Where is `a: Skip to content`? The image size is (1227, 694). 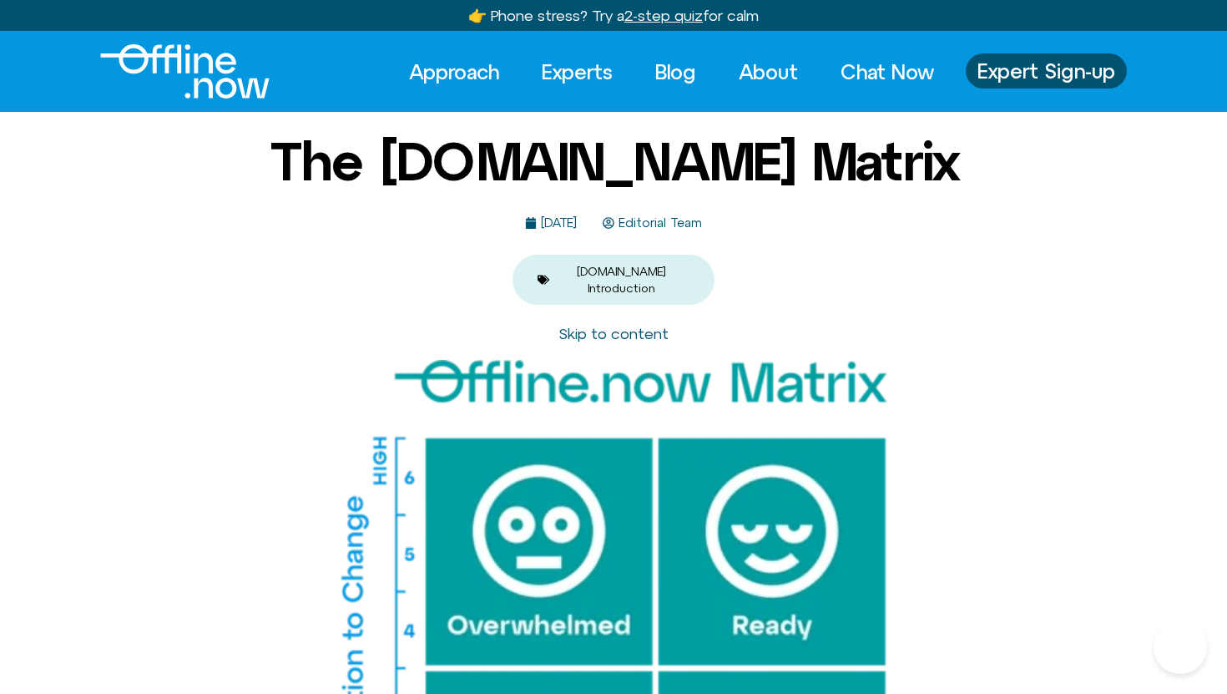
a: Skip to content is located at coordinates (613, 333).